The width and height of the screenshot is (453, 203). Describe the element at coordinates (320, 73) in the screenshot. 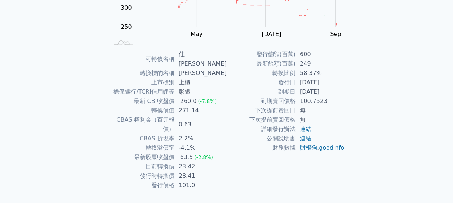

I see `td: 58.37%` at that location.